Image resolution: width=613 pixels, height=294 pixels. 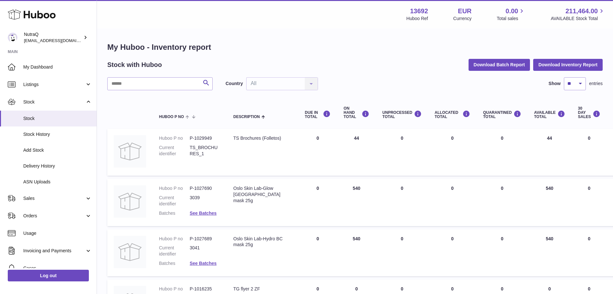 I want to click on button: Download Batch Report, so click(x=499, y=65).